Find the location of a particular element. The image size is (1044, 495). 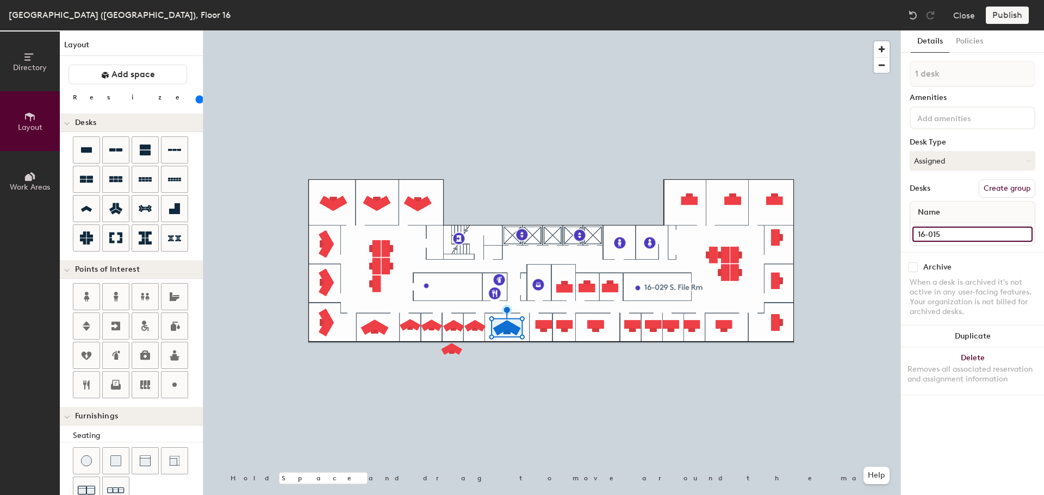

button: Stool is located at coordinates (86, 461).